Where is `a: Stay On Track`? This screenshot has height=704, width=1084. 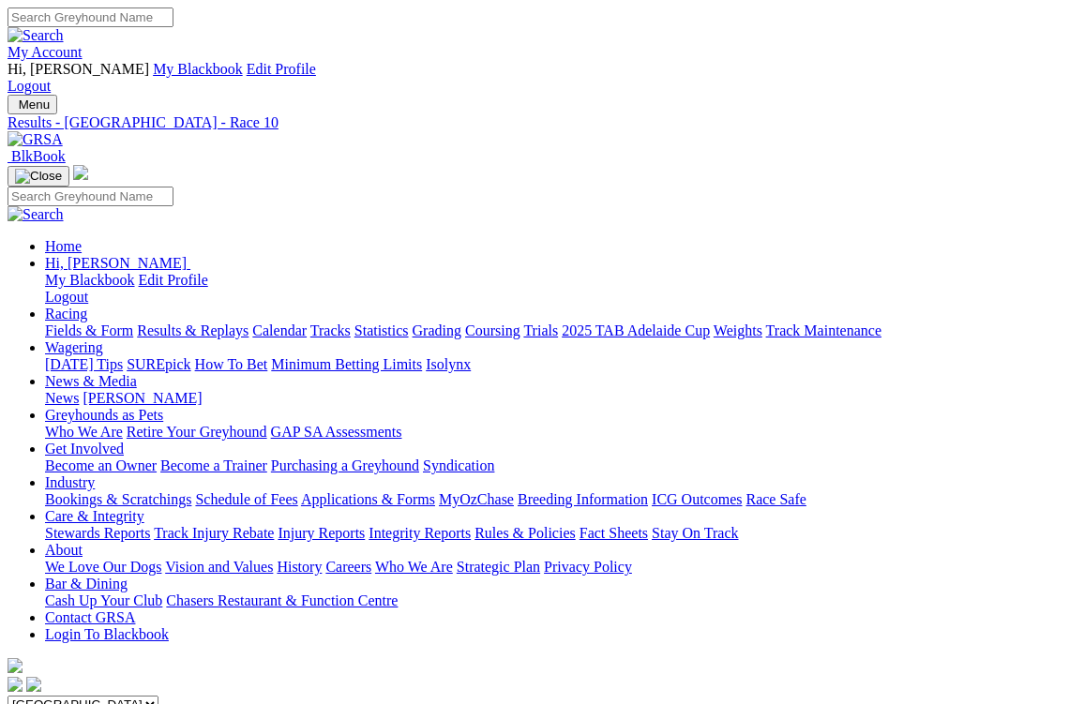
a: Stay On Track is located at coordinates (695, 533).